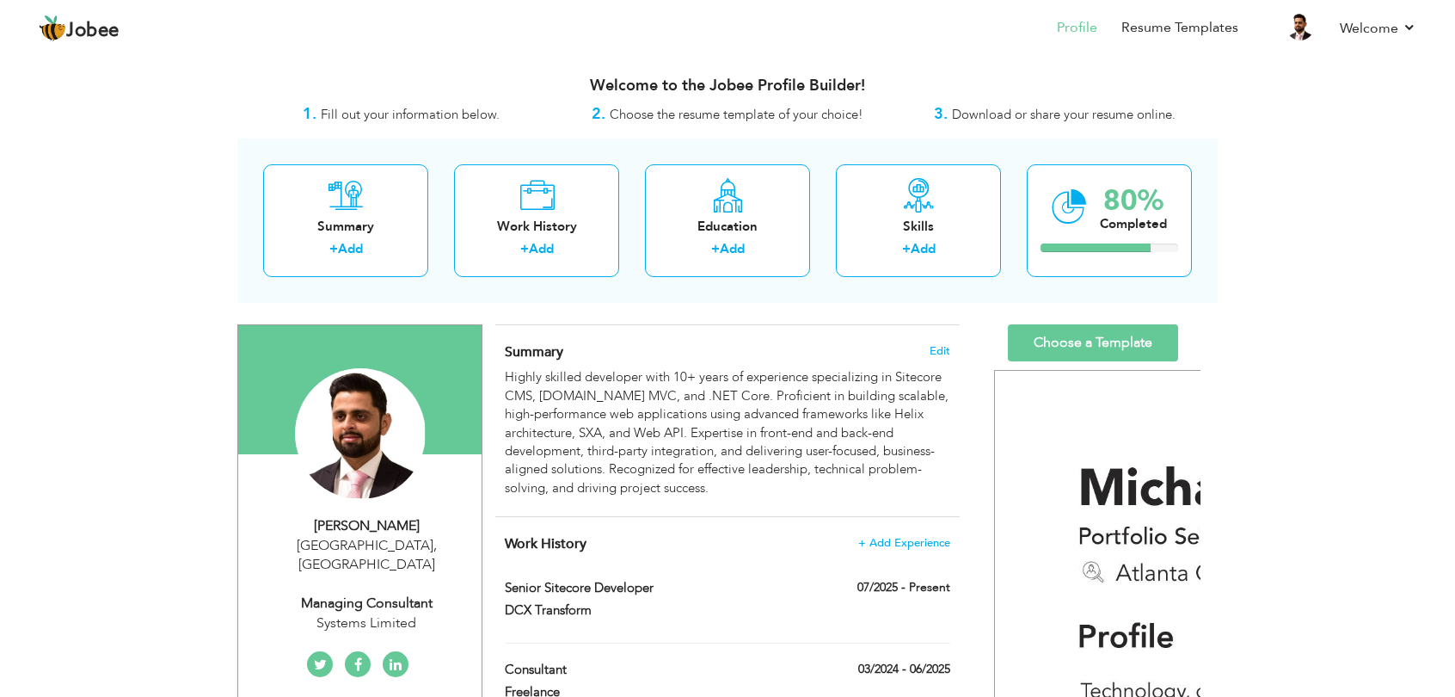 The width and height of the screenshot is (1455, 697). I want to click on a: Welcome, so click(1378, 28).